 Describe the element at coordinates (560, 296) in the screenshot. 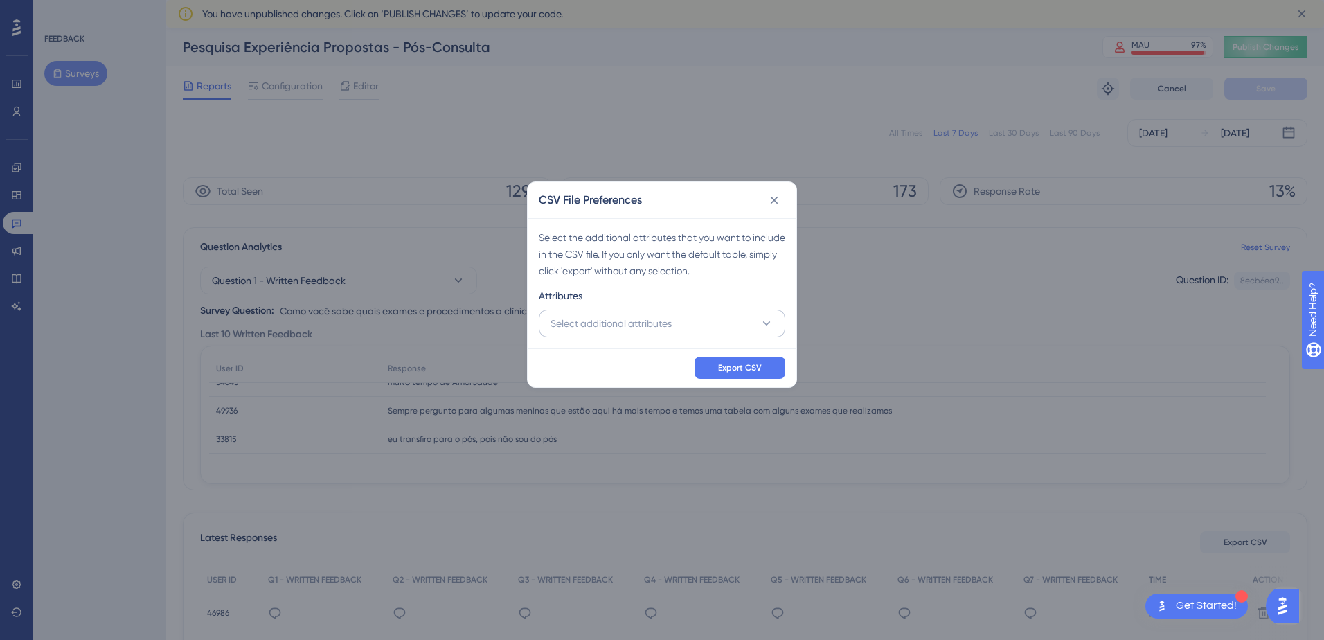

I see `span: Attributes` at that location.